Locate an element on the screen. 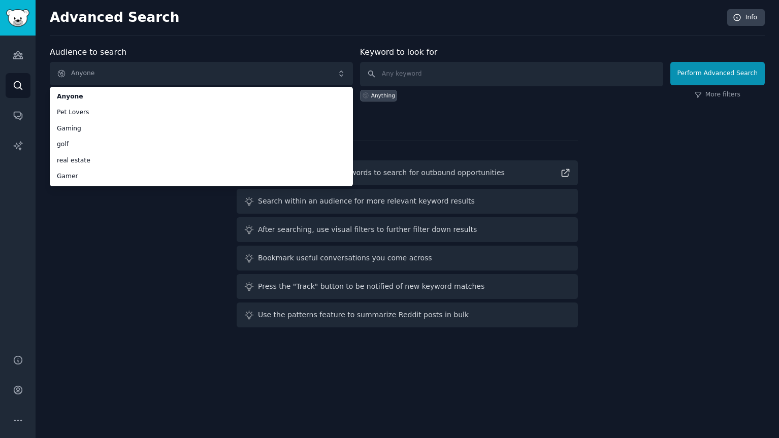  span: Gamer is located at coordinates (201, 177).